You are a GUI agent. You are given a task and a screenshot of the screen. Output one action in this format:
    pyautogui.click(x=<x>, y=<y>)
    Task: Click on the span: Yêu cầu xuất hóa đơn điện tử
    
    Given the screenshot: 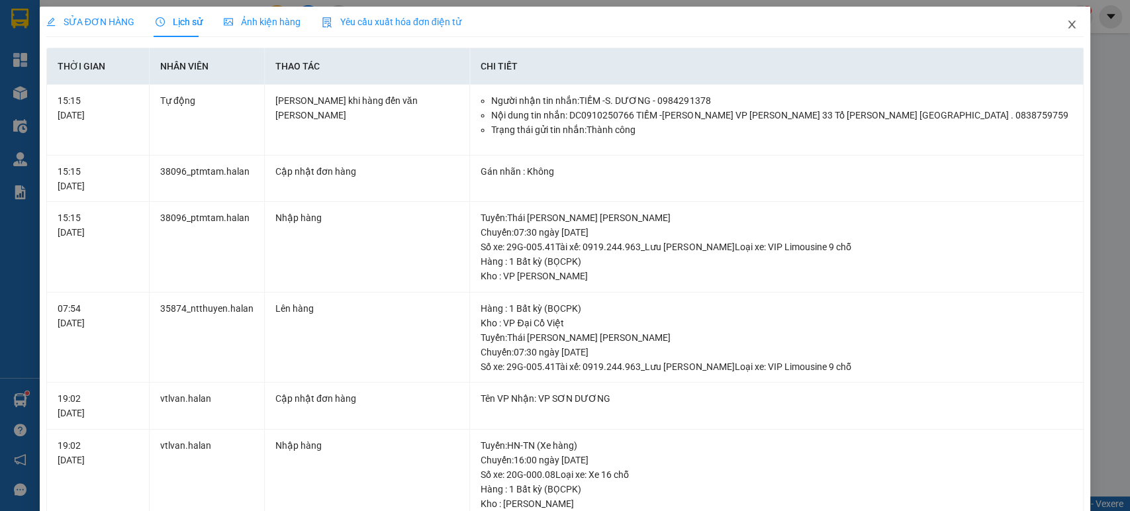 What is the action you would take?
    pyautogui.click(x=391, y=22)
    